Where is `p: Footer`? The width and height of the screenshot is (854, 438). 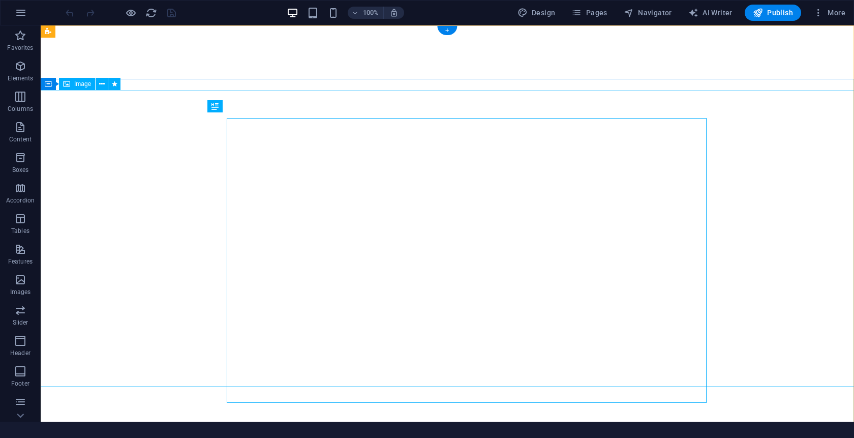 p: Footer is located at coordinates (20, 383).